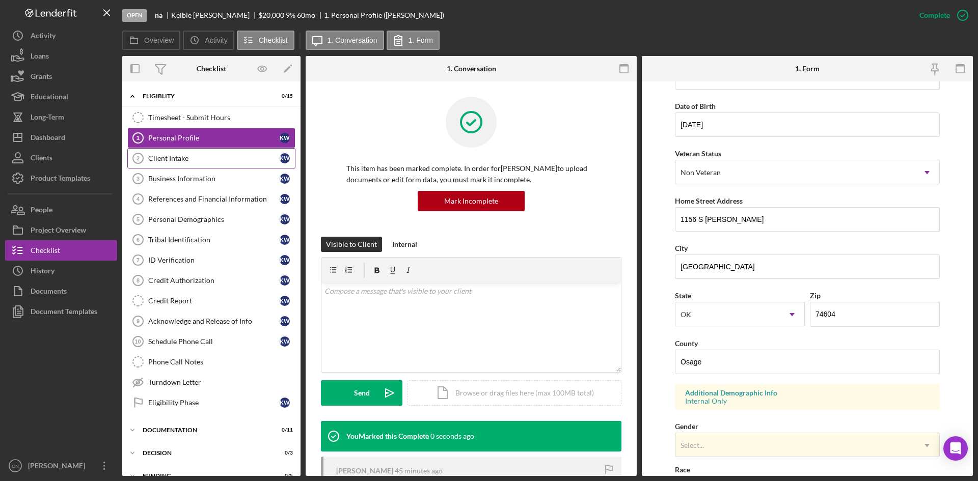  What do you see at coordinates (211, 362) in the screenshot?
I see `a: Phone Call Notes` at bounding box center [211, 362].